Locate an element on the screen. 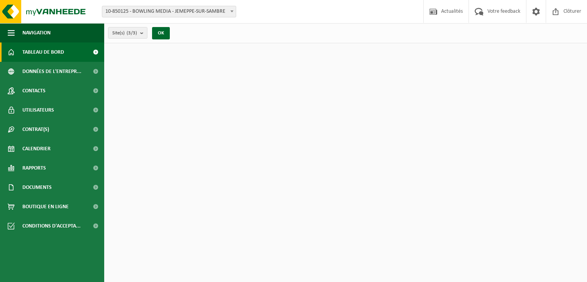 Image resolution: width=587 pixels, height=282 pixels. span: Tableau de bord is located at coordinates (43, 52).